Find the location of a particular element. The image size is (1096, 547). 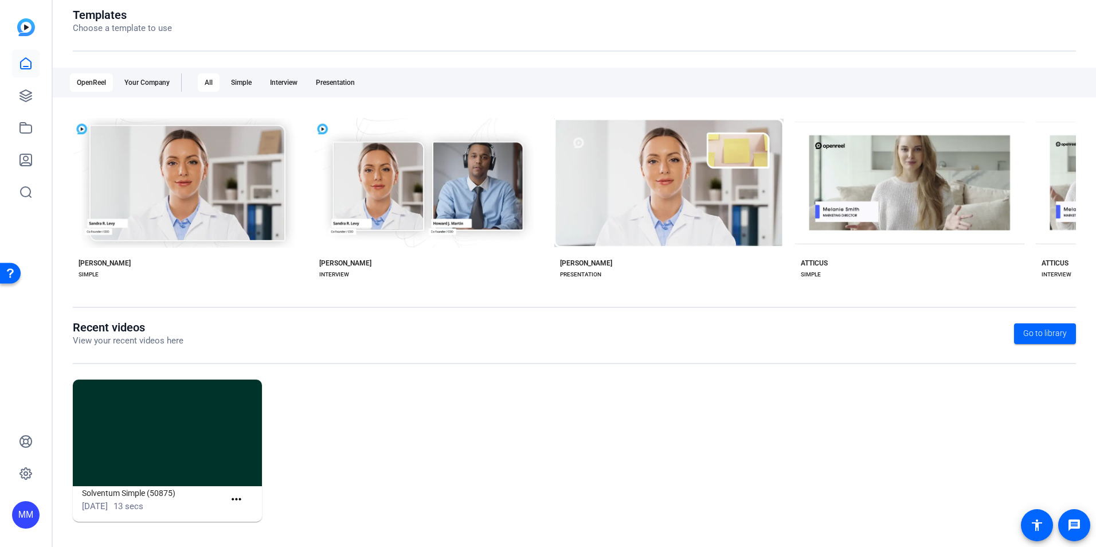

p: Choose a template to use is located at coordinates (122, 28).